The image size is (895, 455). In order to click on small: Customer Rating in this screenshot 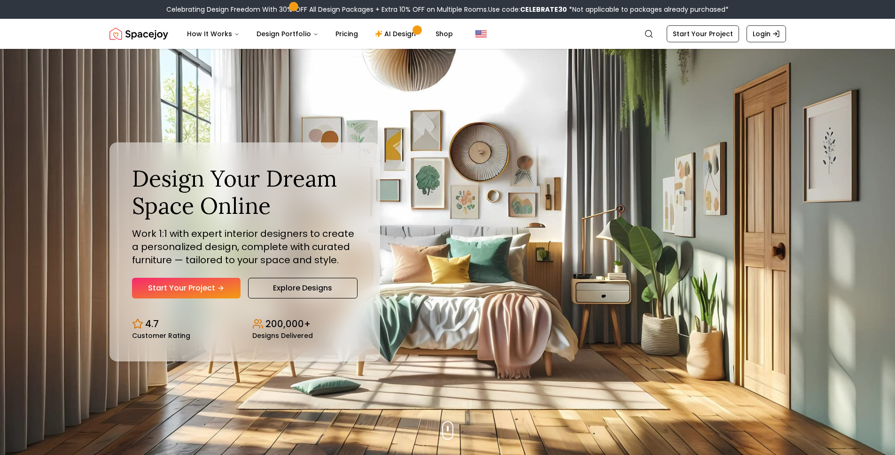, I will do `click(161, 335)`.